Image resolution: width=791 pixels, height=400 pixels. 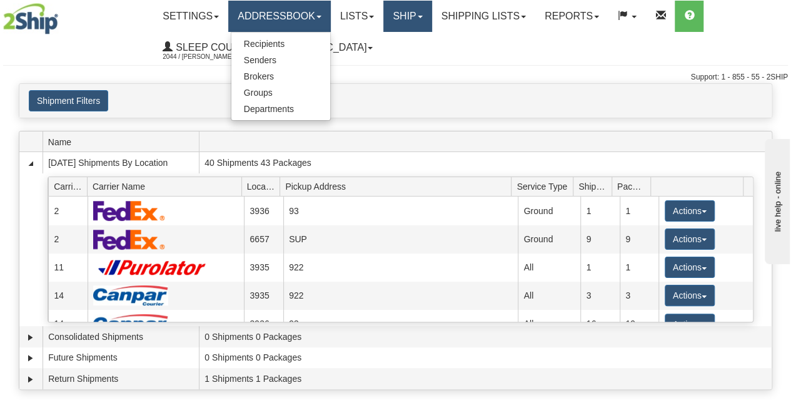 What do you see at coordinates (485, 163) in the screenshot?
I see `td: 40 Shipments 43 Packages` at bounding box center [485, 163].